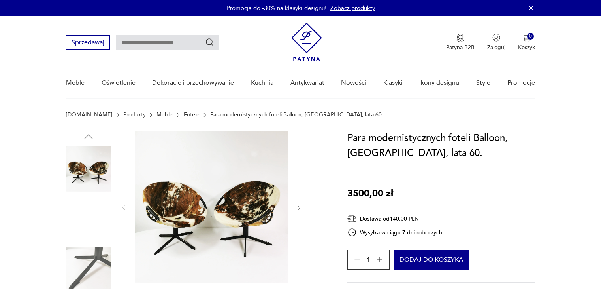 The image size is (601, 289). Describe the element at coordinates (119, 83) in the screenshot. I see `a: Oświetlenie` at that location.